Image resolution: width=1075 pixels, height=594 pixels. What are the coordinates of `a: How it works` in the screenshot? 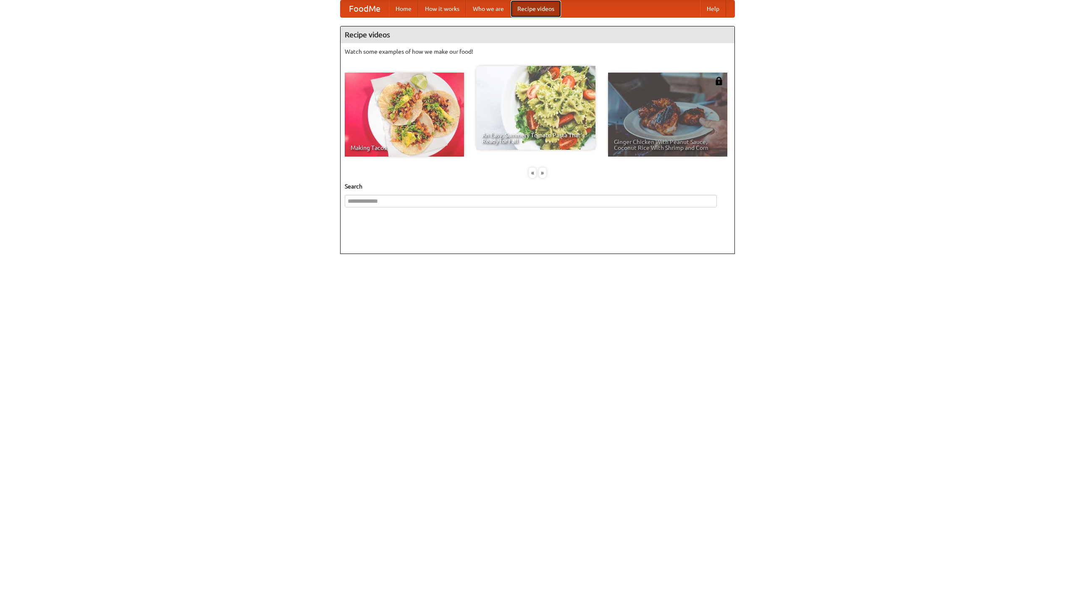 It's located at (442, 9).